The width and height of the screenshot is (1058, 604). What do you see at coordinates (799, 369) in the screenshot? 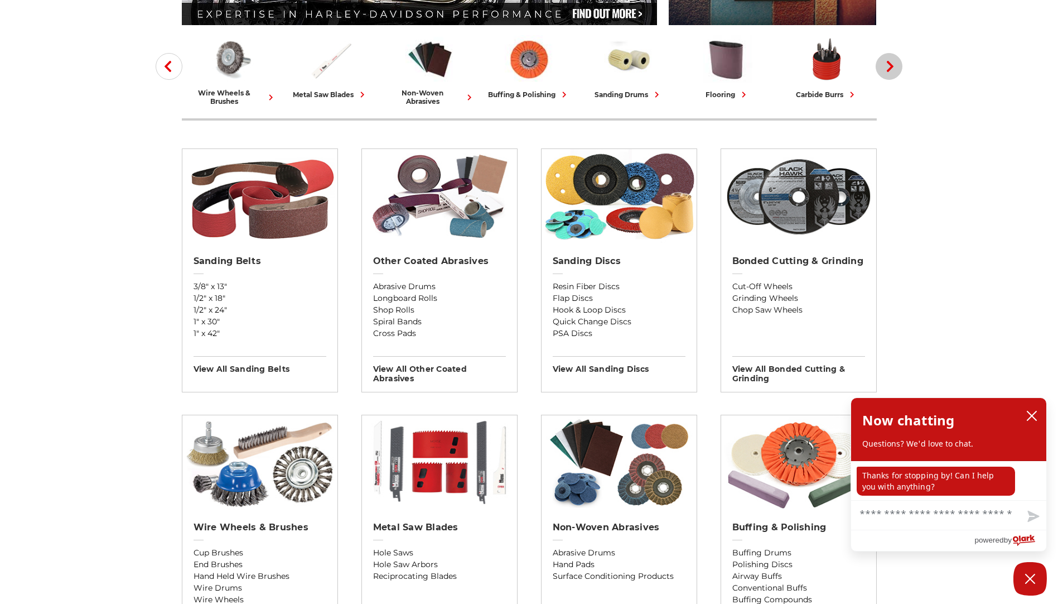
I see `h3: View All bonded cutting & grinding` at bounding box center [799, 369].